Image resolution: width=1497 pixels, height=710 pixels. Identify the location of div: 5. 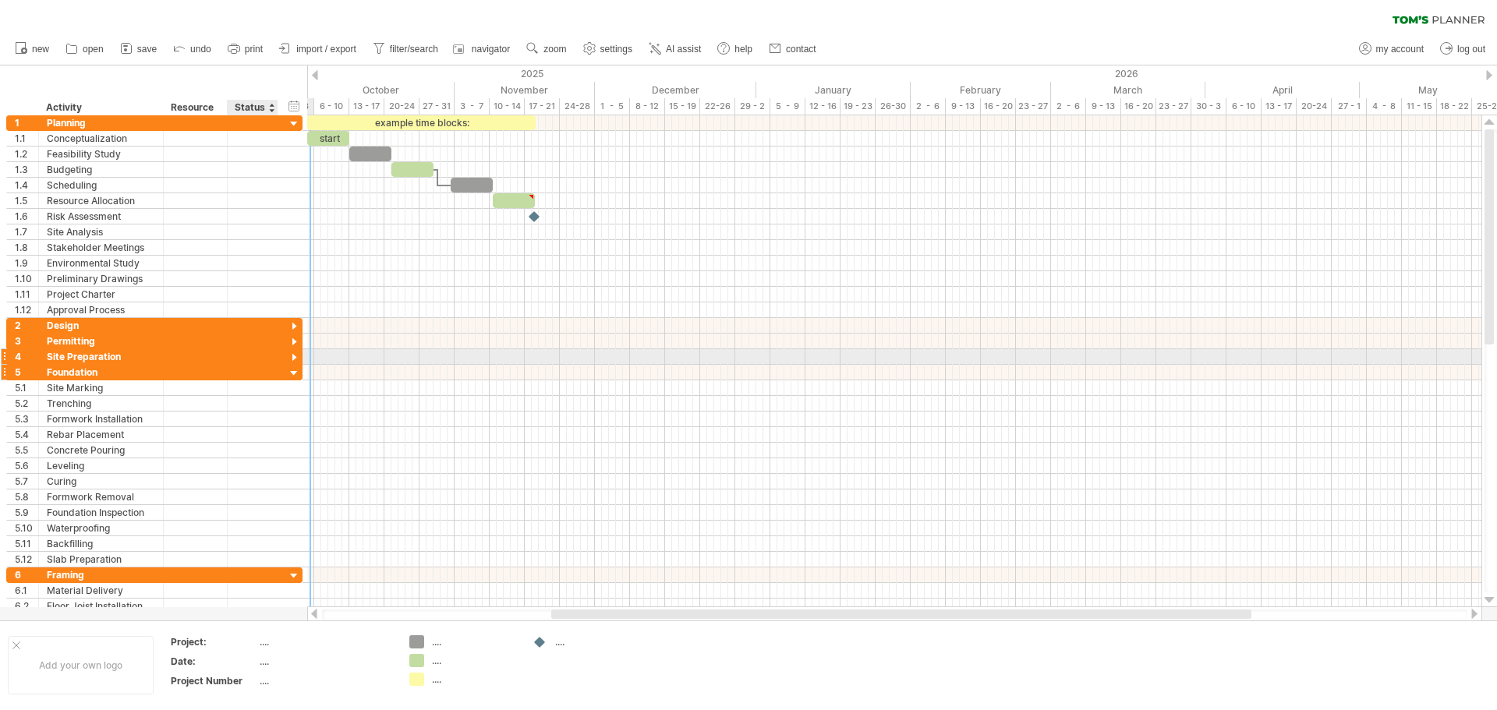
(27, 372).